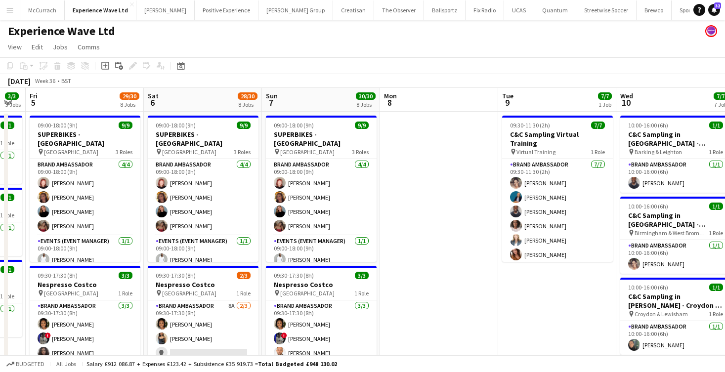 Image resolution: width=725 pixels, height=372 pixels. What do you see at coordinates (444, 10) in the screenshot?
I see `button: Ballsportz` at bounding box center [444, 10].